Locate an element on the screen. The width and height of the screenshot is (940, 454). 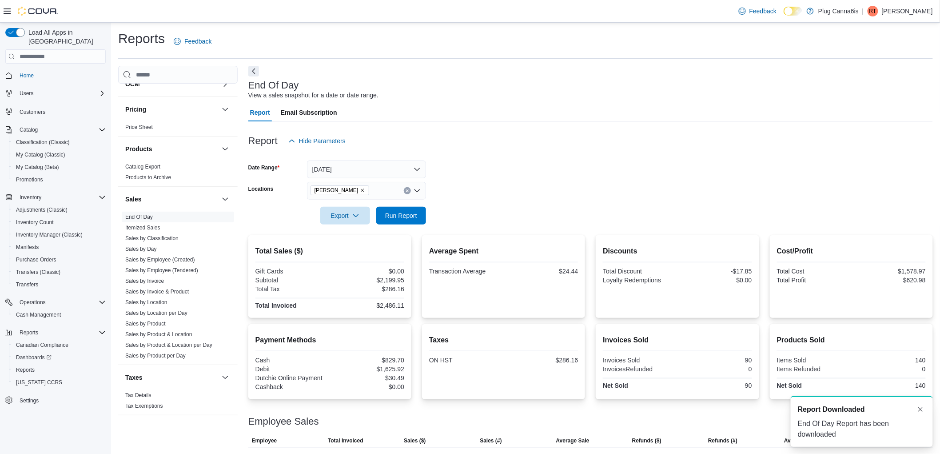
a: Sales by Employee (Created) is located at coordinates (160, 260).